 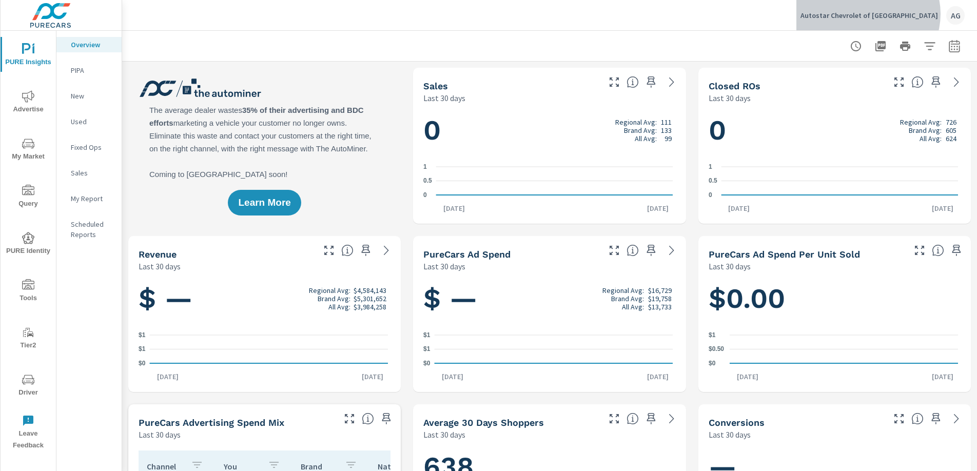 What do you see at coordinates (951, 122) in the screenshot?
I see `p: 726` at bounding box center [951, 122].